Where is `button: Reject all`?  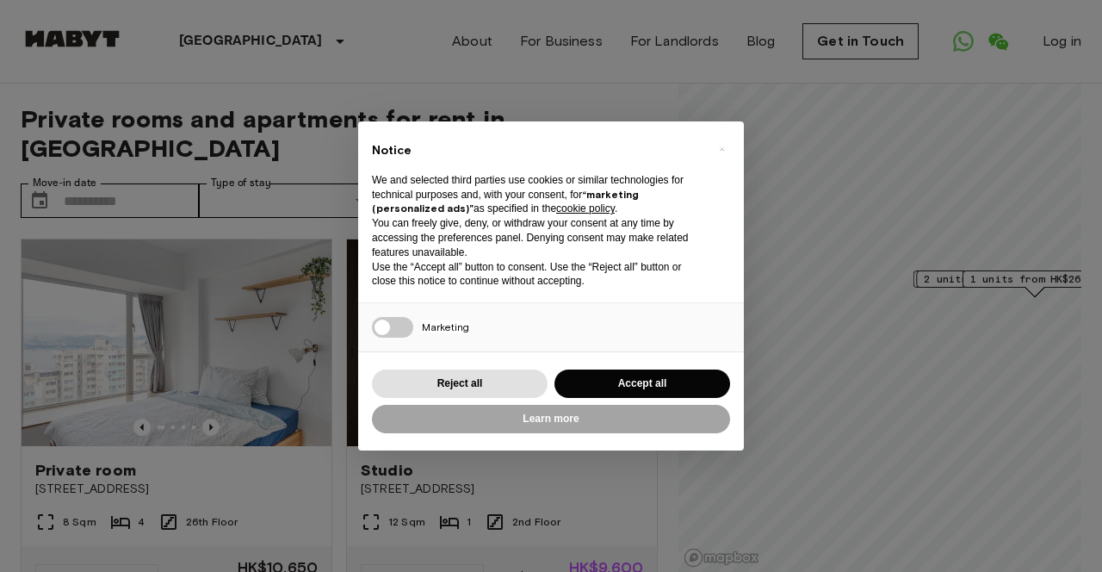 button: Reject all is located at coordinates (460, 383).